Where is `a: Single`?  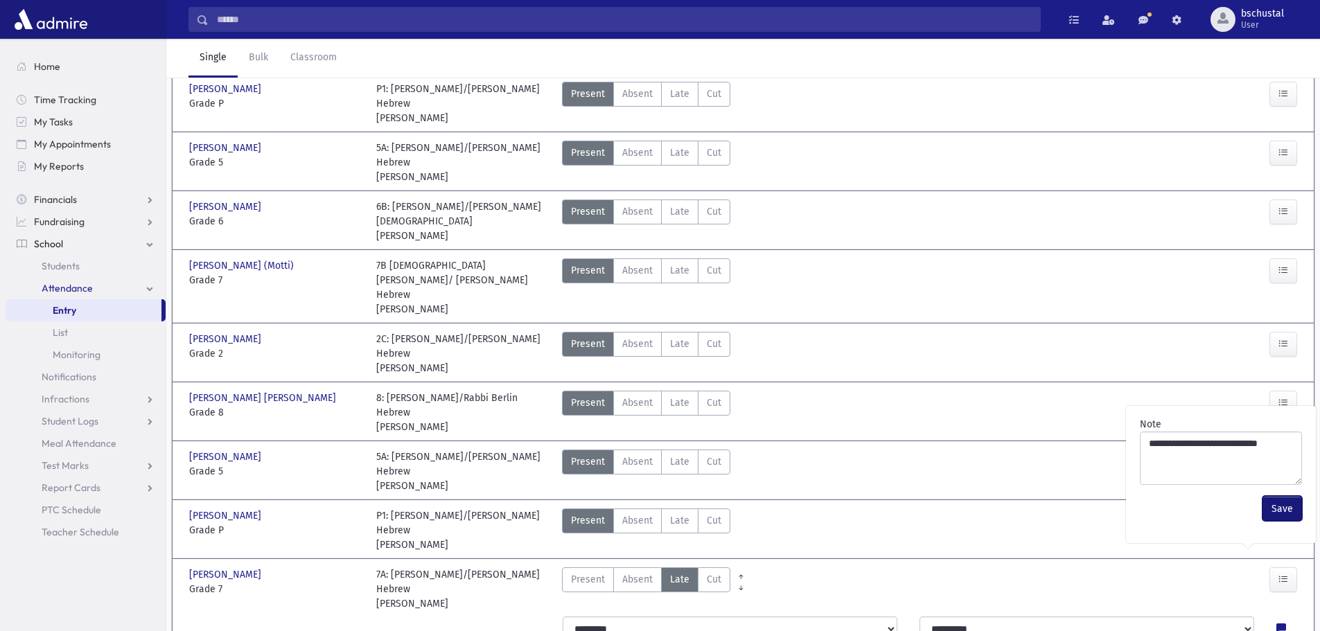
a: Single is located at coordinates (213, 58).